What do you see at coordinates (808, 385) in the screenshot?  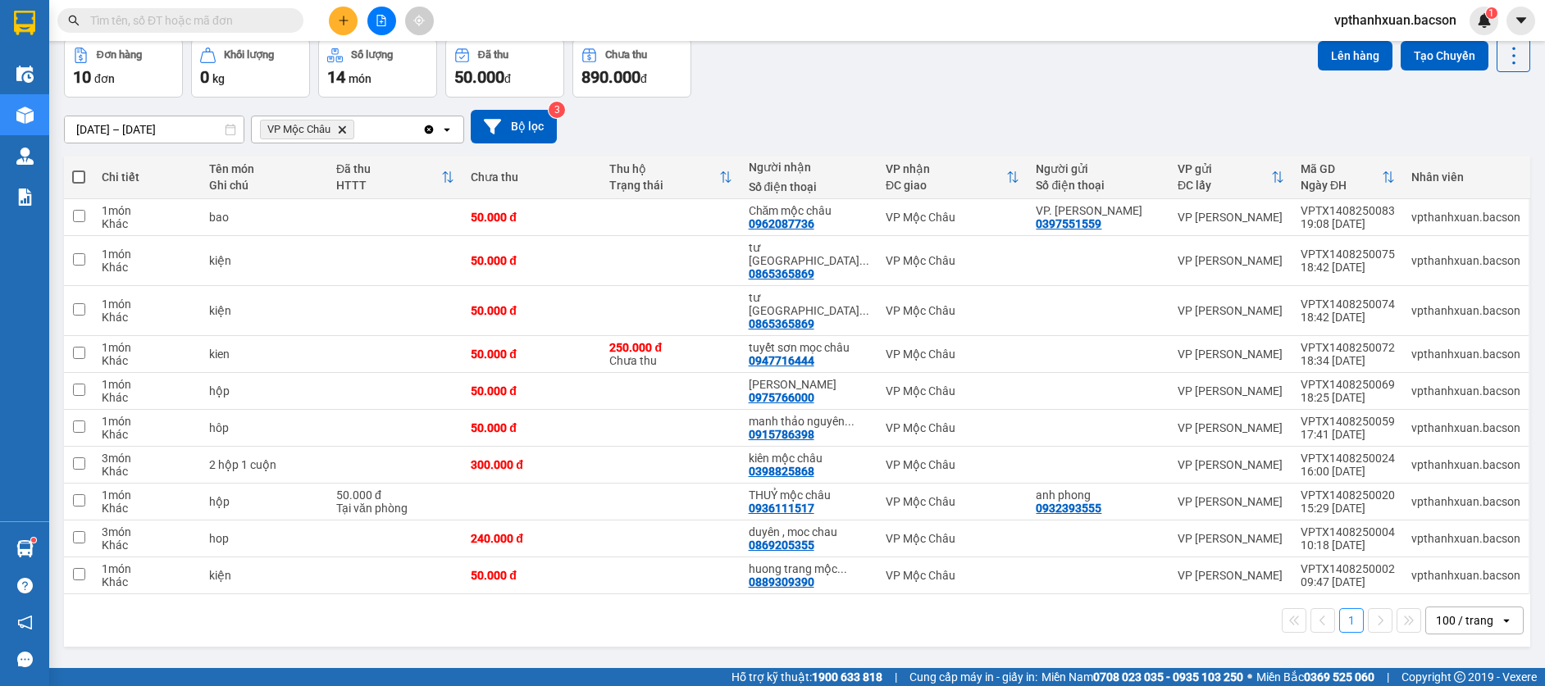 I see `div: cường mộc châu` at bounding box center [808, 385].